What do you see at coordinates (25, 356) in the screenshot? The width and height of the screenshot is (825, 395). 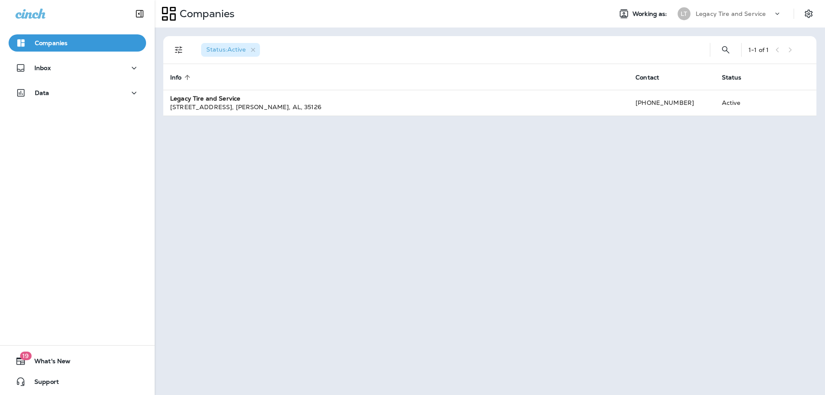 I see `span: 19` at bounding box center [25, 356].